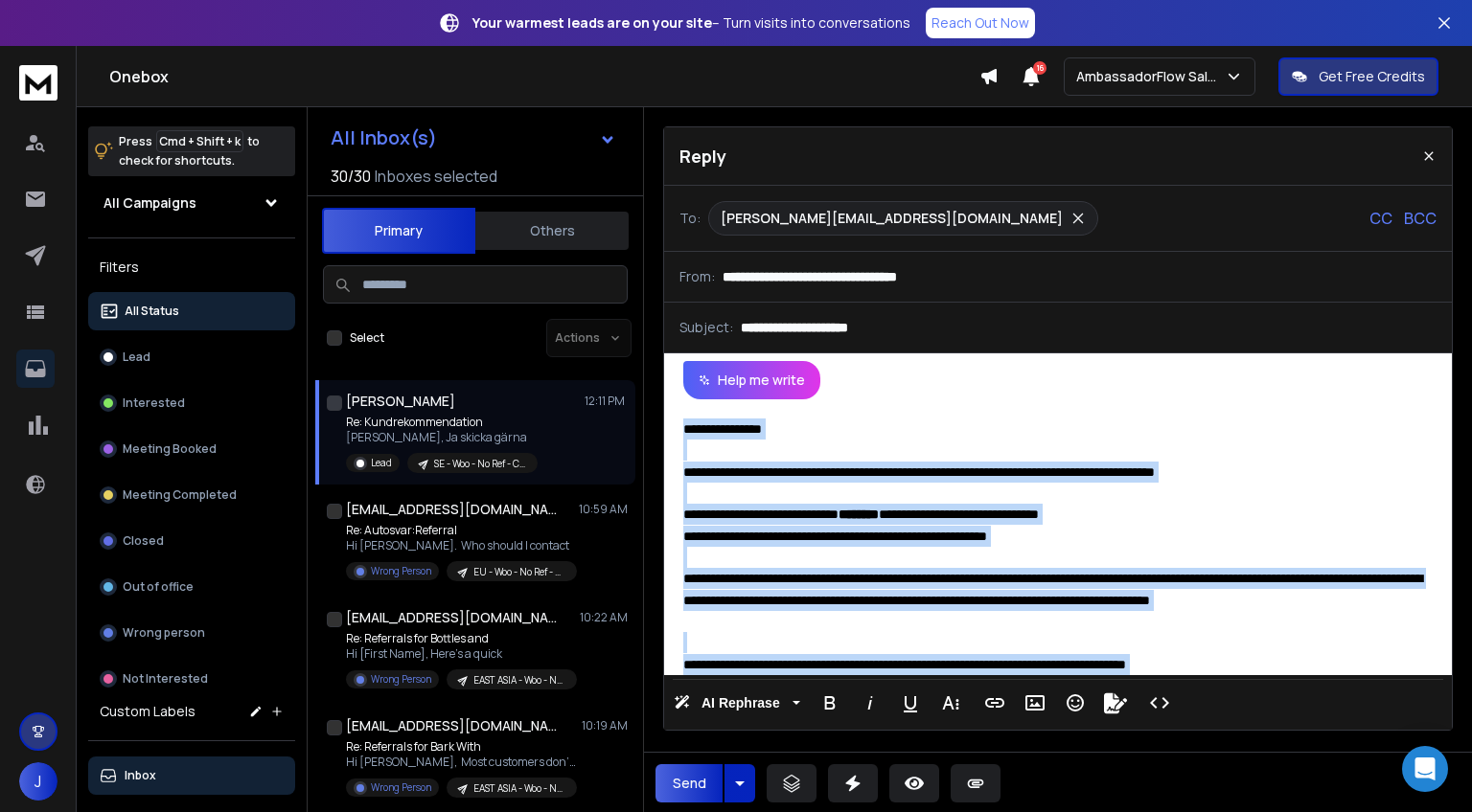  I want to click on p: Wrong person, so click(164, 633).